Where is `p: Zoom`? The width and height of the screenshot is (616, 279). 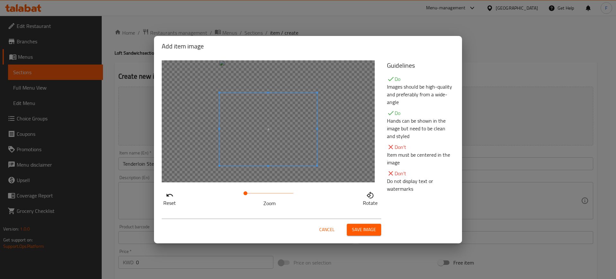 p: Zoom is located at coordinates (270, 203).